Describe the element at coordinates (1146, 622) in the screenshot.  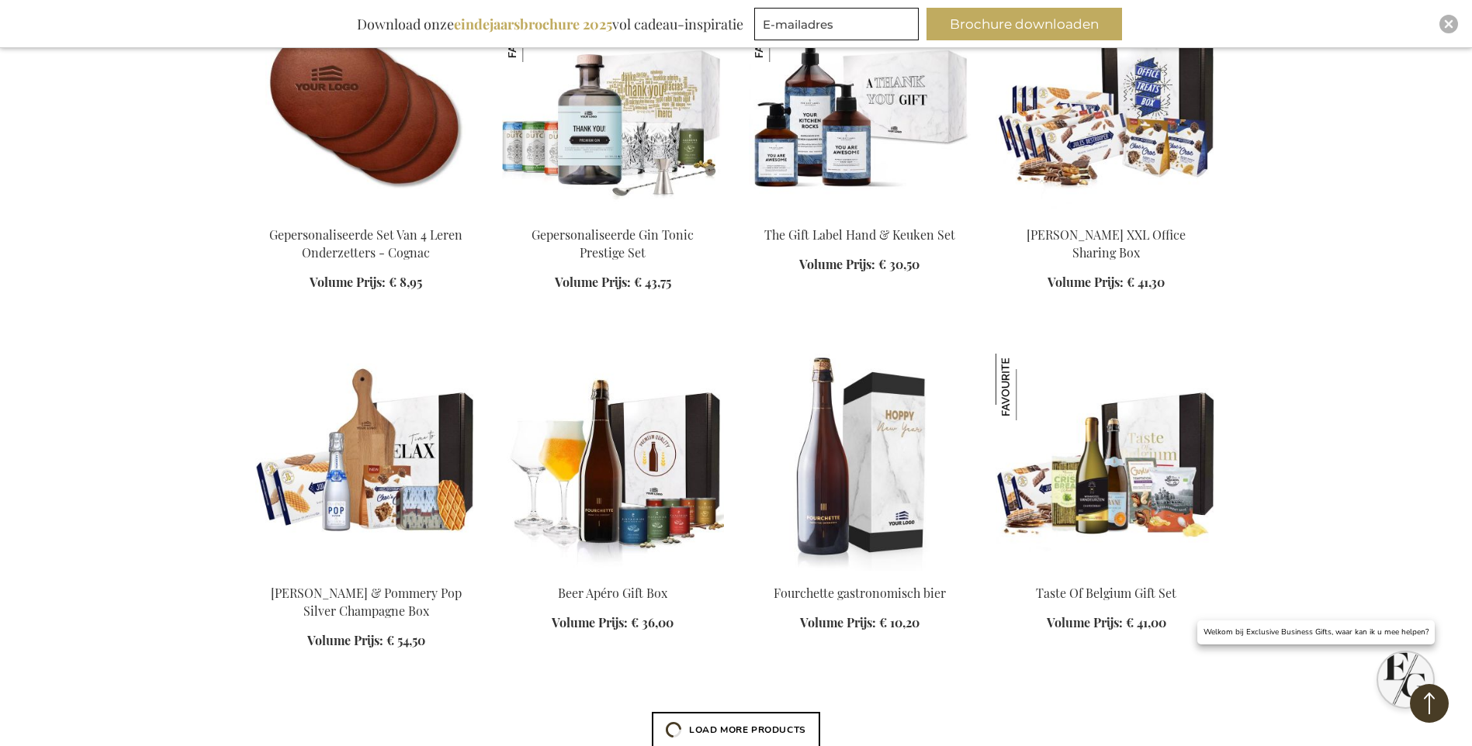
I see `span: € 41,00` at that location.